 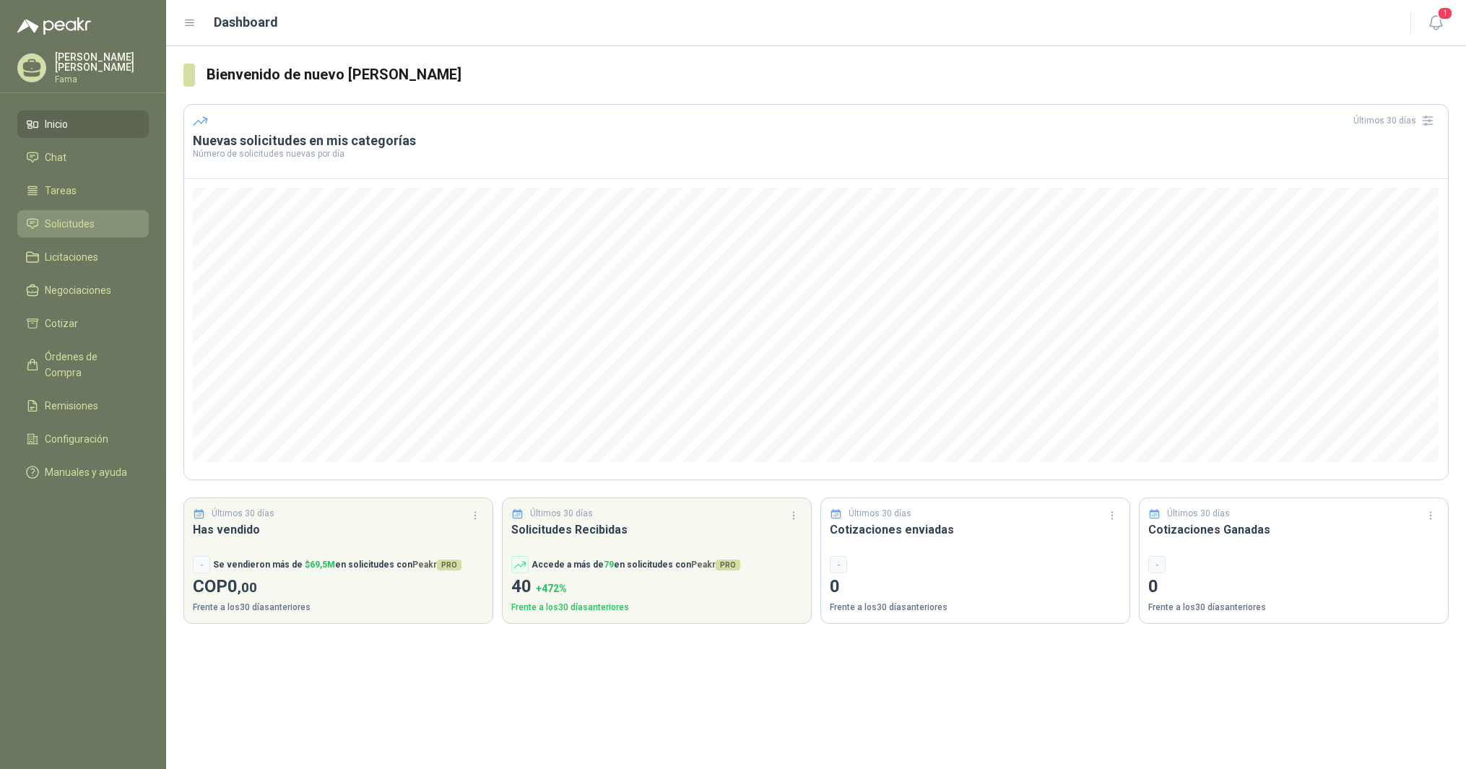 I want to click on p: Número de solicitudes nuevas por día, so click(x=816, y=154).